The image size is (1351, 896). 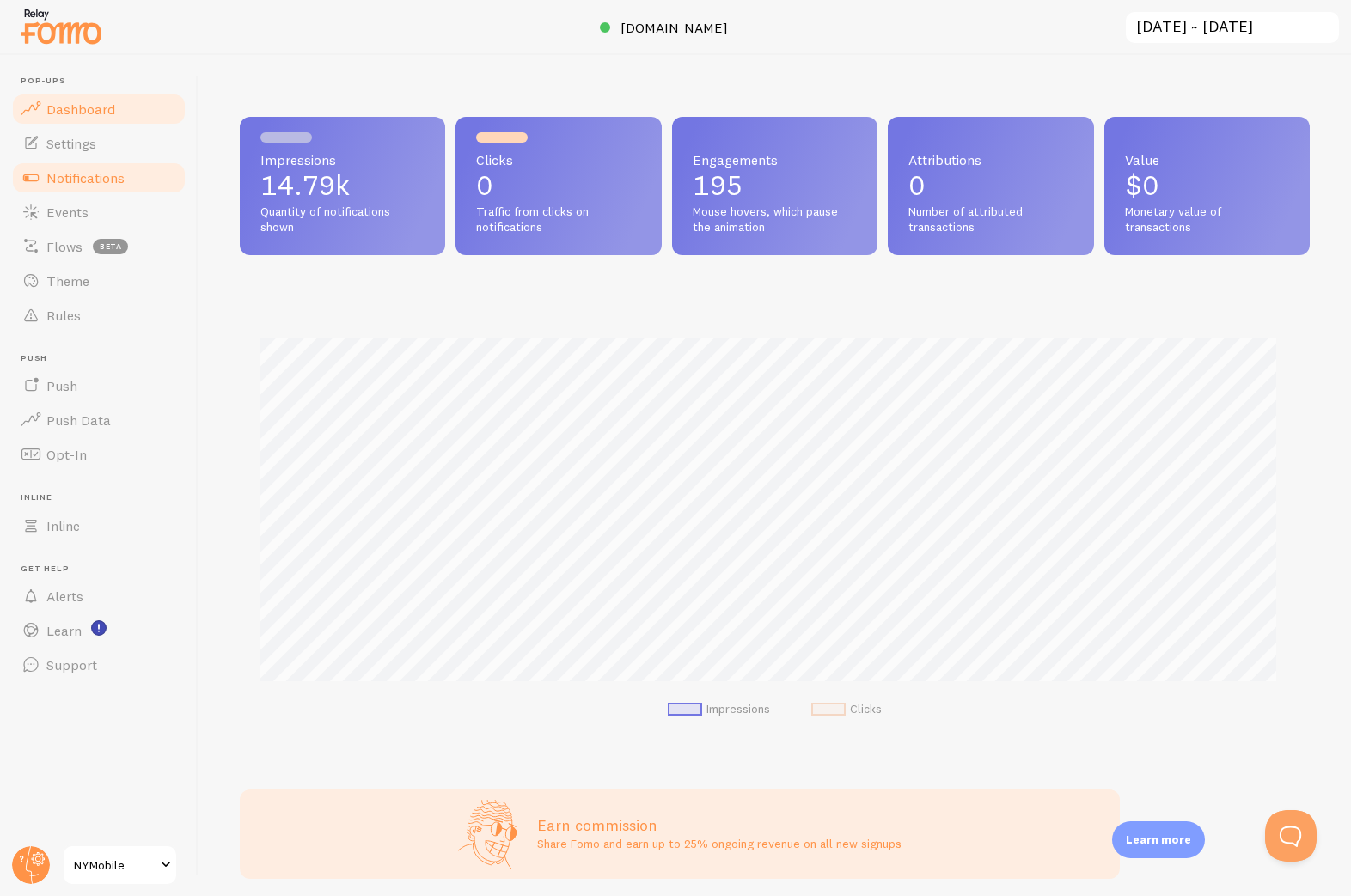 What do you see at coordinates (99, 665) in the screenshot?
I see `a: Support` at bounding box center [99, 665].